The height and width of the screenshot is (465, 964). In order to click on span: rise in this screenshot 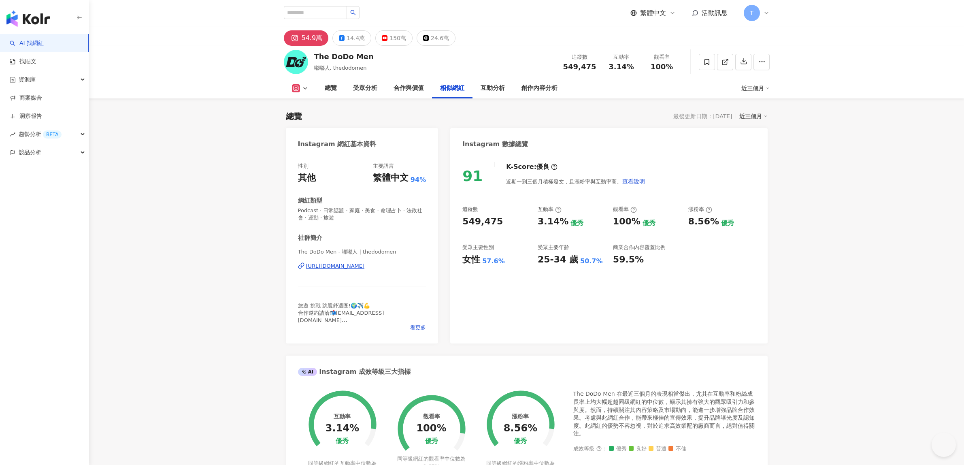, I will do `click(13, 134)`.